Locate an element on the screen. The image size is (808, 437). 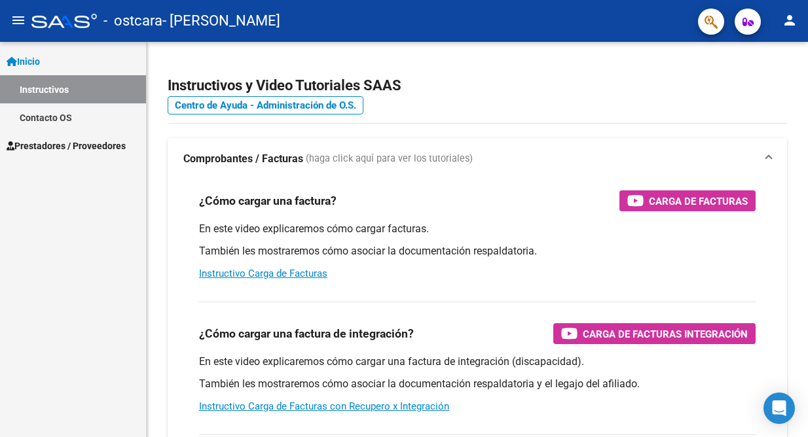
h2: Instructivos y Video Tutoriales SAAS is located at coordinates (477, 86).